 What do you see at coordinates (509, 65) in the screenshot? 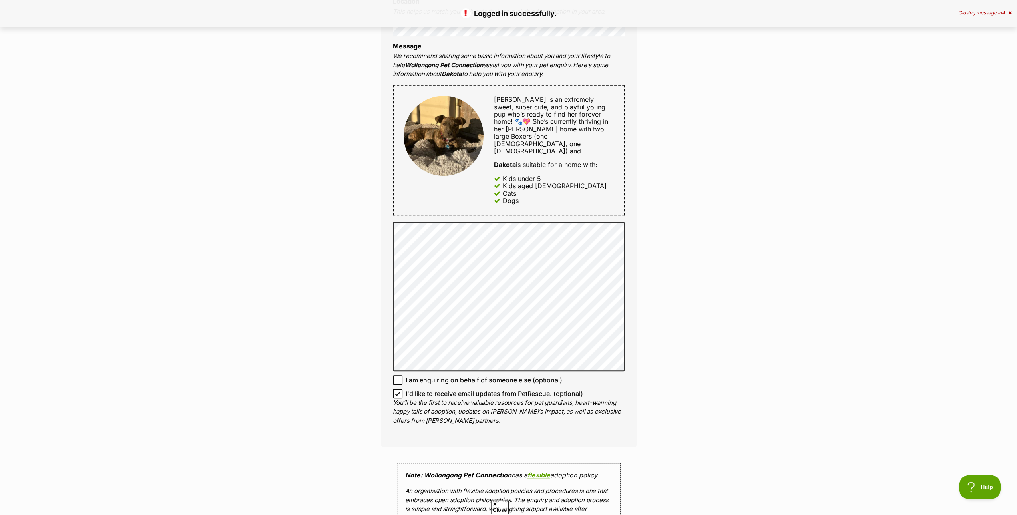
I see `p: We recommend sharing some basic information about you and your lifestyle to help assist you with ...` at bounding box center [509, 65].